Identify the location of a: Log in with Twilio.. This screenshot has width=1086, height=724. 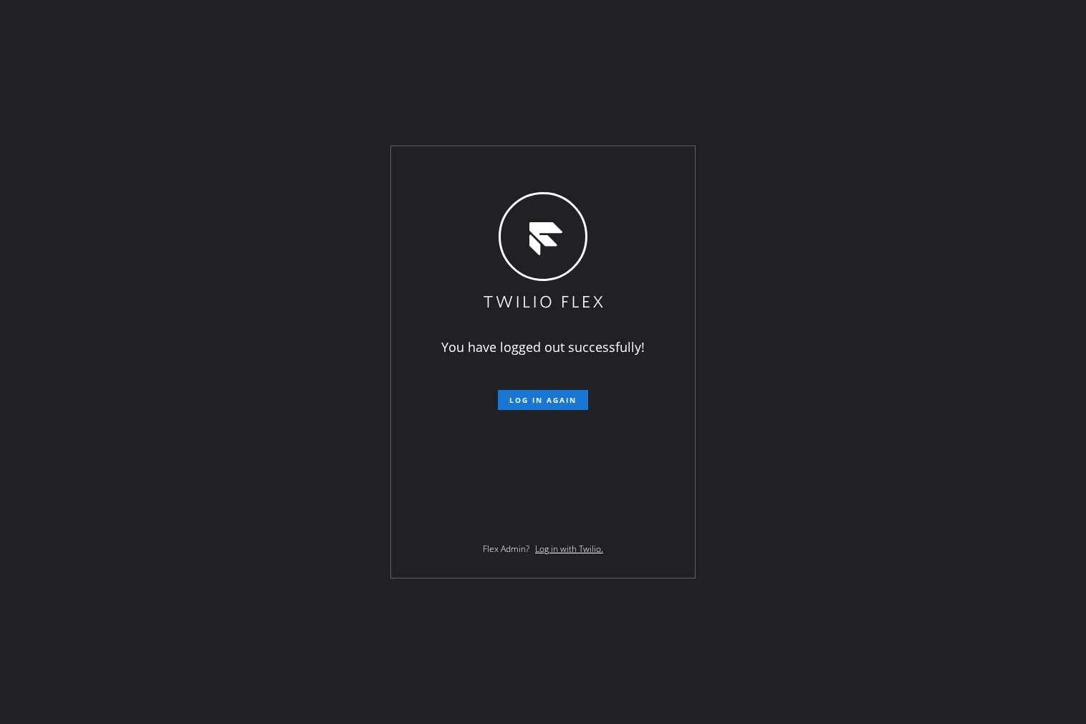
(569, 548).